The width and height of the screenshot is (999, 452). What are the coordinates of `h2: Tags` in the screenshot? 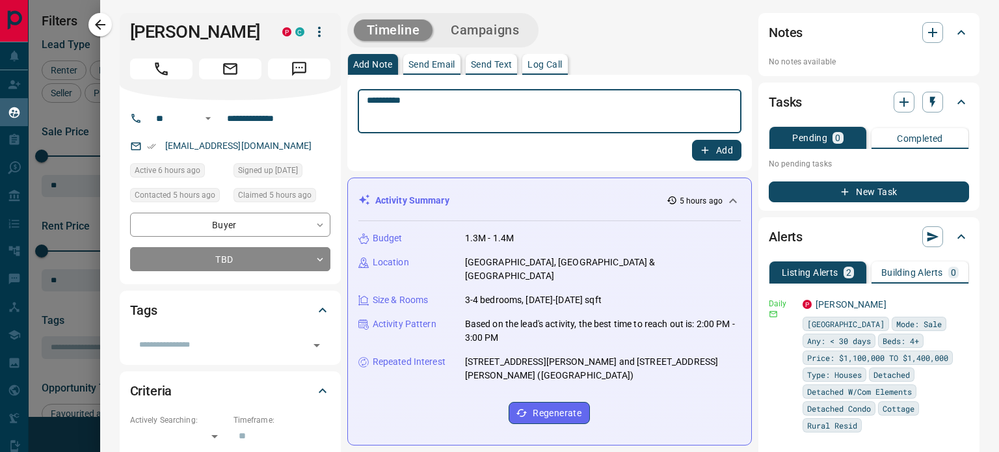 It's located at (144, 310).